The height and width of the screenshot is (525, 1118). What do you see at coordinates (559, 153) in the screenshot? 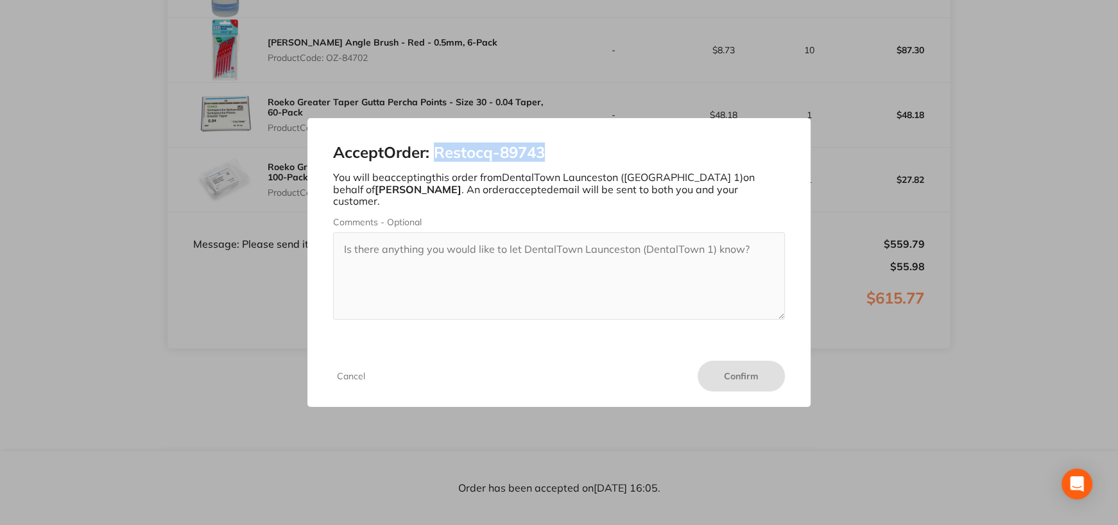
I see `h2: Accept Order: Restocq- 89743` at bounding box center [559, 153].